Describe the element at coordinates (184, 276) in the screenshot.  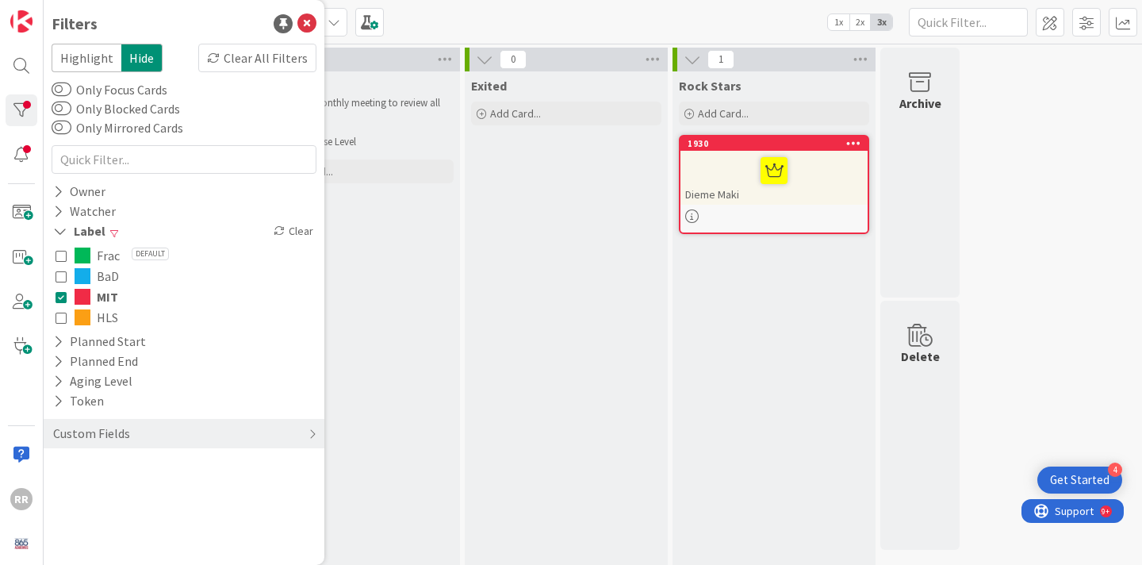
I see `button: BaD` at that location.